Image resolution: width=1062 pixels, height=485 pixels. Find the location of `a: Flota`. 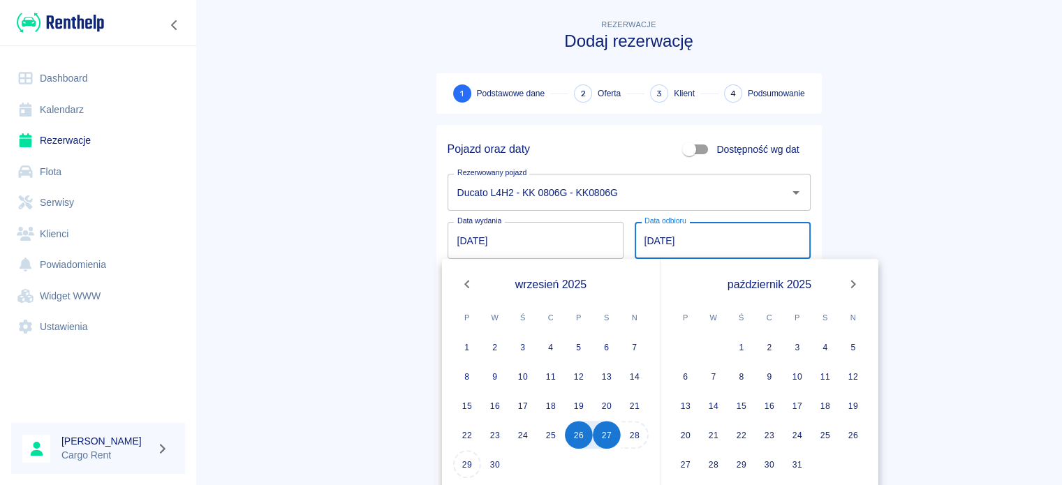

a: Flota is located at coordinates (98, 172).